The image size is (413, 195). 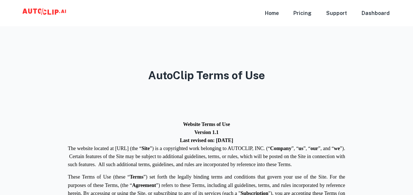 What do you see at coordinates (207, 181) in the screenshot?
I see `span: ”) set forth the legally binding terms and conditions that govern your use of the Site. For the p...` at bounding box center [207, 181].